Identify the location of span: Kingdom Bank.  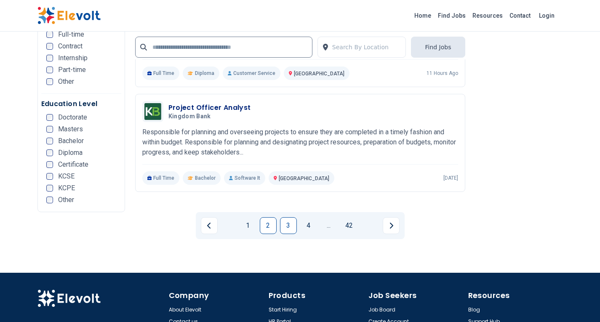
(190, 117).